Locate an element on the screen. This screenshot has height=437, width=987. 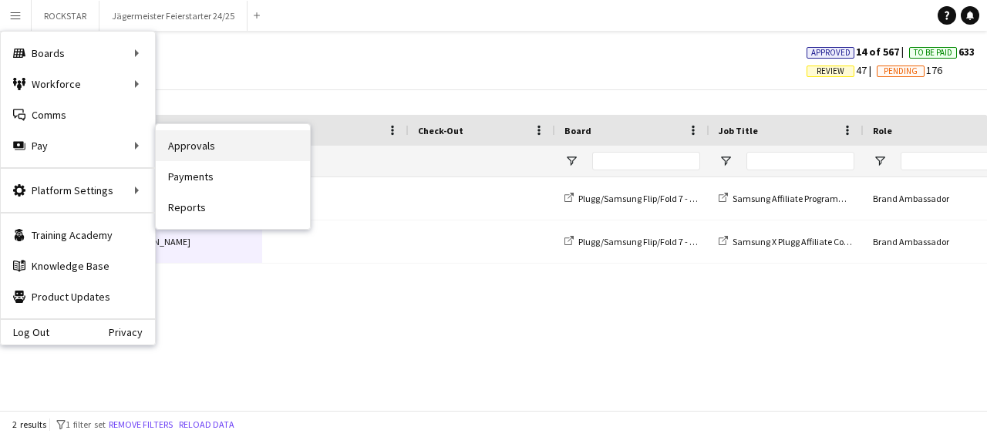
a: Log Out is located at coordinates (25, 332).